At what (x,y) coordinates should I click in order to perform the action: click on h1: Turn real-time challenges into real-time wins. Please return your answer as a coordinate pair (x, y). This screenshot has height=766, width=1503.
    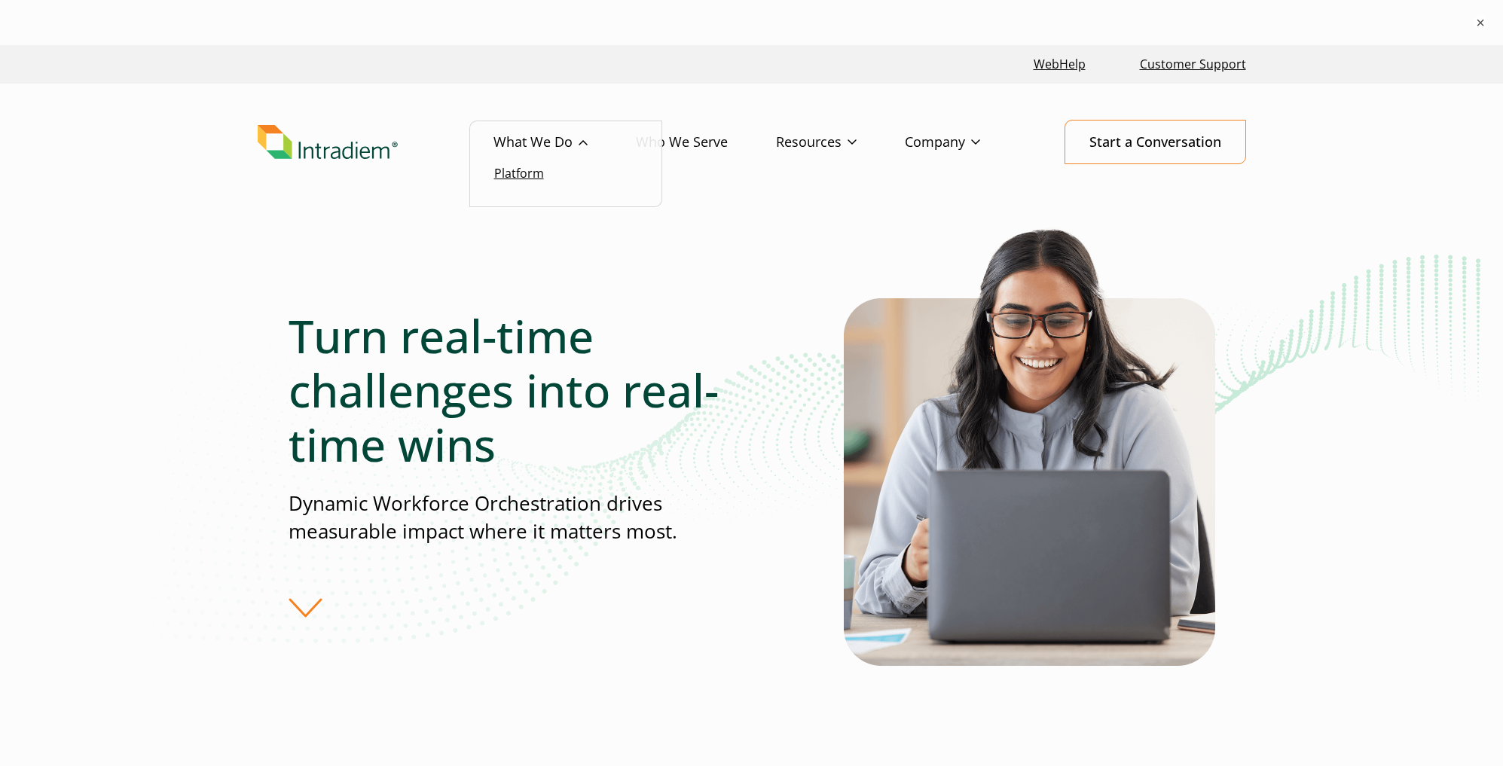
    Looking at the image, I should click on (520, 390).